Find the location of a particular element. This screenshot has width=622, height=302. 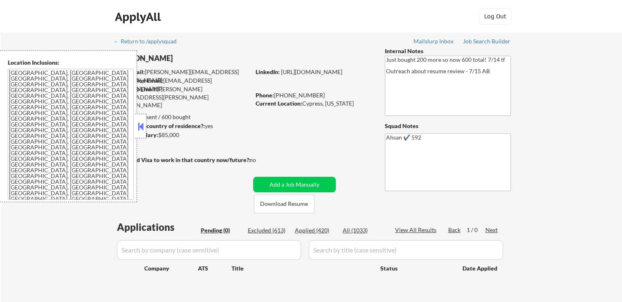

div: Company is located at coordinates (171, 268).